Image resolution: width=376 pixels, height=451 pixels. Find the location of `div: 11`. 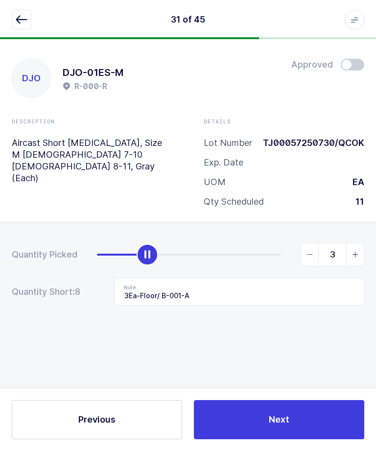

div: 11 is located at coordinates (356, 202).